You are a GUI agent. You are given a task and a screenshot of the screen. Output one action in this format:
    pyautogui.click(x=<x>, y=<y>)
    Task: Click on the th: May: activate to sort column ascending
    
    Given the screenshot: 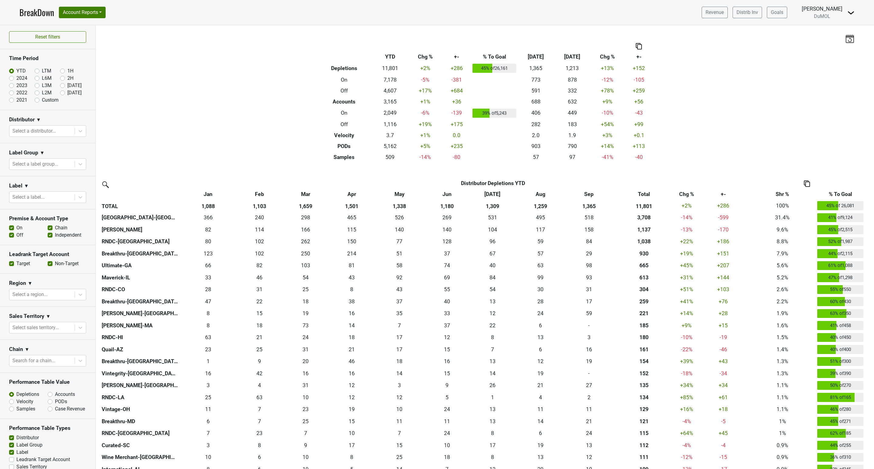 What is the action you would take?
    pyautogui.click(x=399, y=194)
    